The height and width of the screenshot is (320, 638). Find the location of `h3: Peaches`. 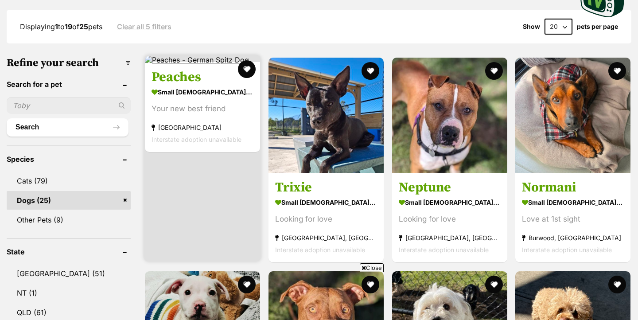

h3: Peaches is located at coordinates (202, 78).